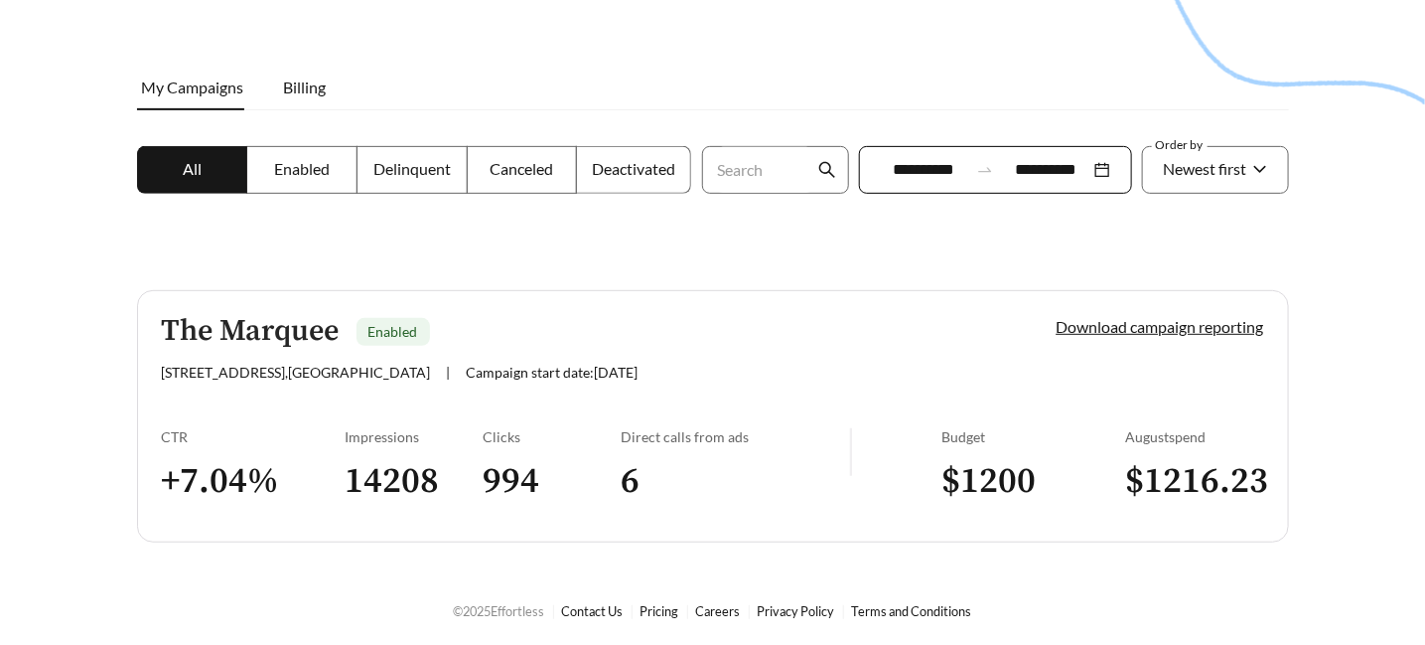  What do you see at coordinates (414, 436) in the screenshot?
I see `div: Impressions` at bounding box center [414, 436].